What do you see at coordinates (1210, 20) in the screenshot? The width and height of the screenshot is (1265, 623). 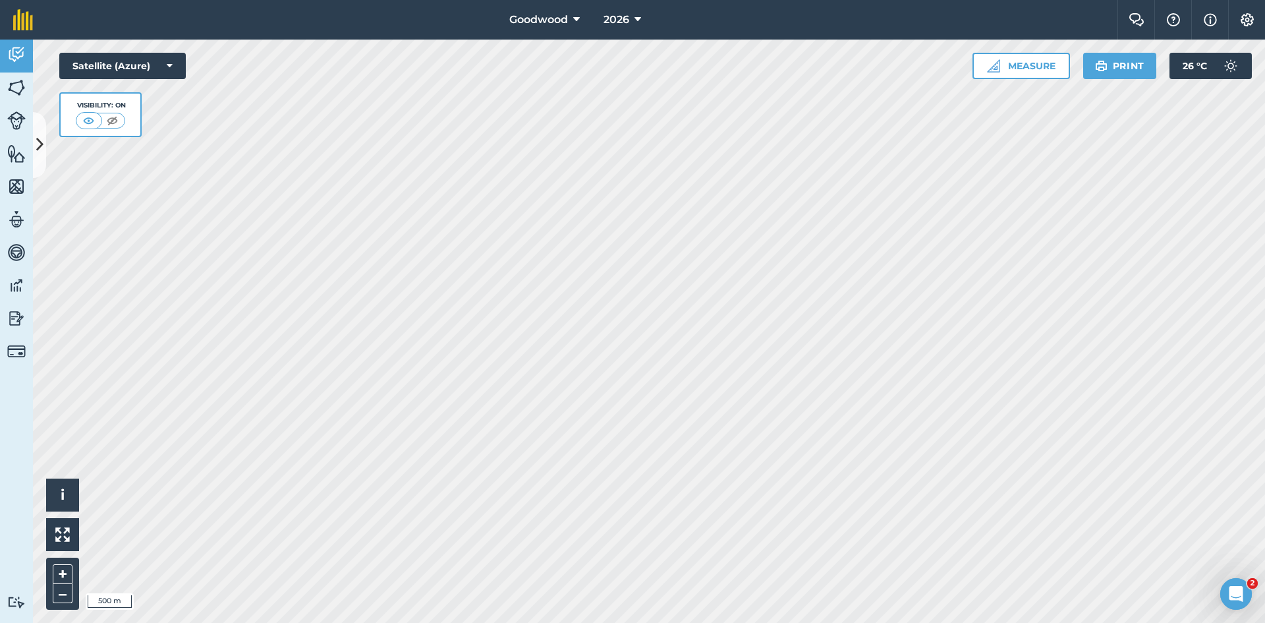 I see `img: svg+xml;base64,PHN2ZyB4bWxucz0iaHR0cDovL3d3dy53My5vcmcvMjAwMC9zdmciIHdpZHRoPSIxNyIgaGVpZ2h0PSIxNy...` at bounding box center [1210, 20].